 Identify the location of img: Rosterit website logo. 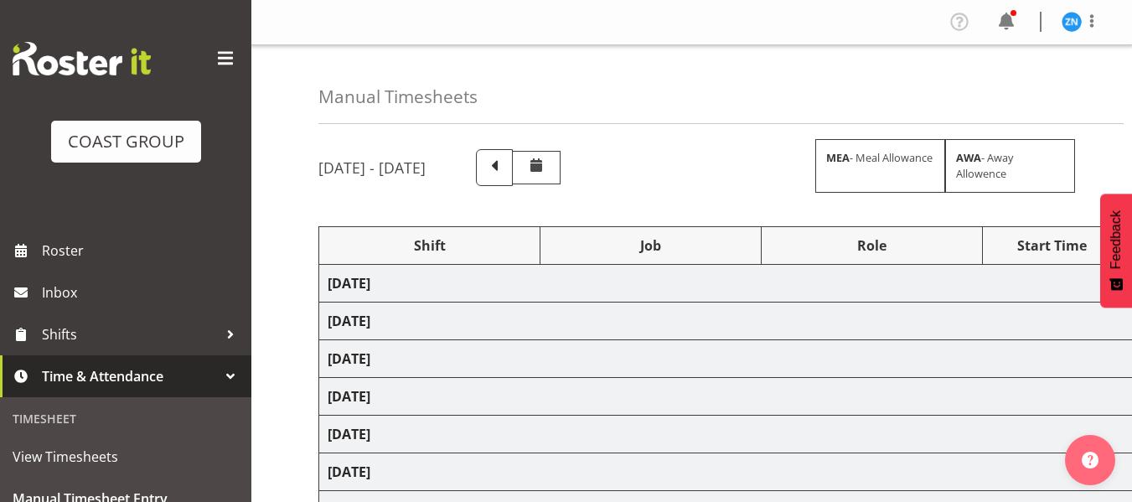
(81, 59).